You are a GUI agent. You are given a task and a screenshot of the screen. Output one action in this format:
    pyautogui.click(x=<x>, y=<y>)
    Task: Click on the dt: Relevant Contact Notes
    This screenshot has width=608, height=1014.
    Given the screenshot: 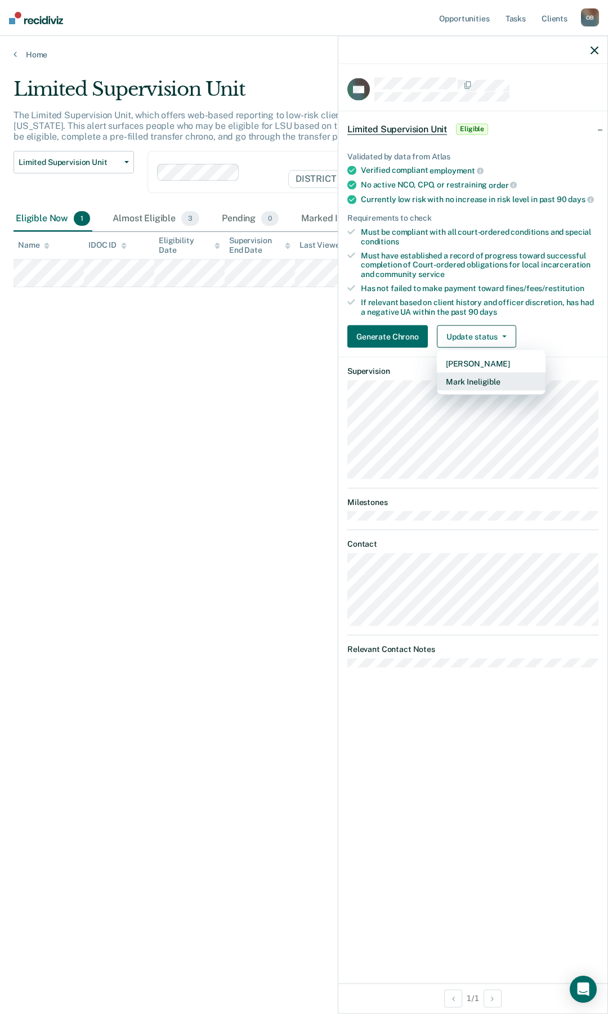 What is the action you would take?
    pyautogui.click(x=473, y=649)
    